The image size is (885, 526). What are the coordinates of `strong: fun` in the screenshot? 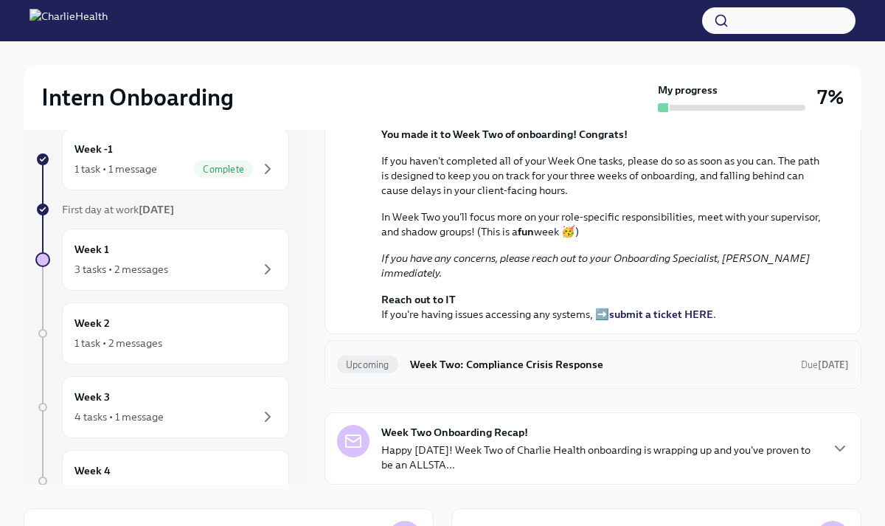 It's located at (526, 232).